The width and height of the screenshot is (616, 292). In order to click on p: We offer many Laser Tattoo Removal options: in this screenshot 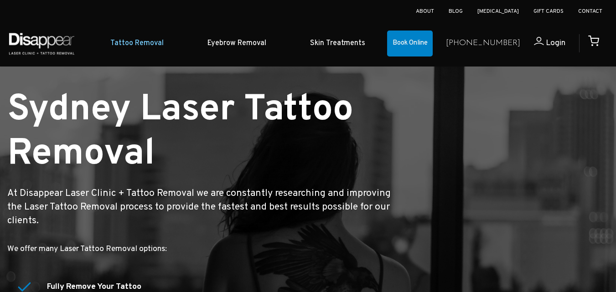, I will do `click(207, 250)`.